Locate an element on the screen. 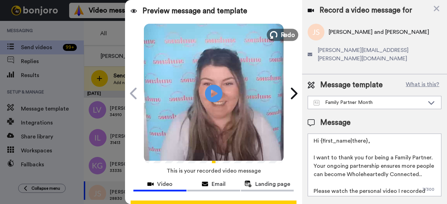 This screenshot has width=447, height=204. textarea: Hi {first_name|there}, I want to thank you for being a Family Partner. Your ongoing partnership e... is located at coordinates (374, 165).